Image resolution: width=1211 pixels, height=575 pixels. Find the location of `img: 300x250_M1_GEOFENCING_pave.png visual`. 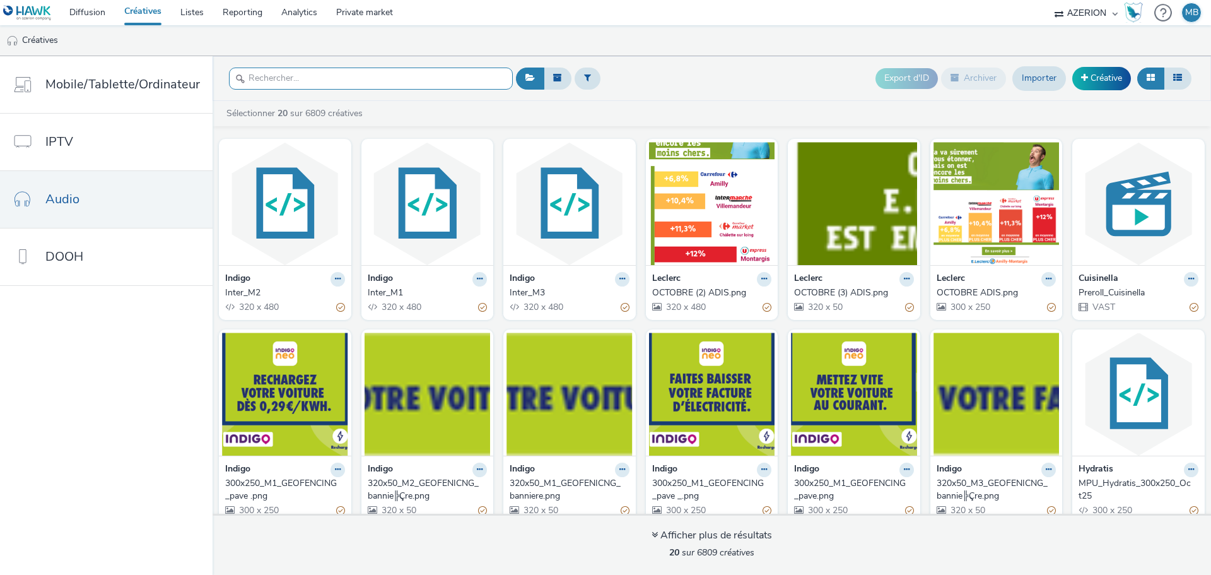

img: 300x250_M1_GEOFENCING_pave.png visual is located at coordinates (854, 394).